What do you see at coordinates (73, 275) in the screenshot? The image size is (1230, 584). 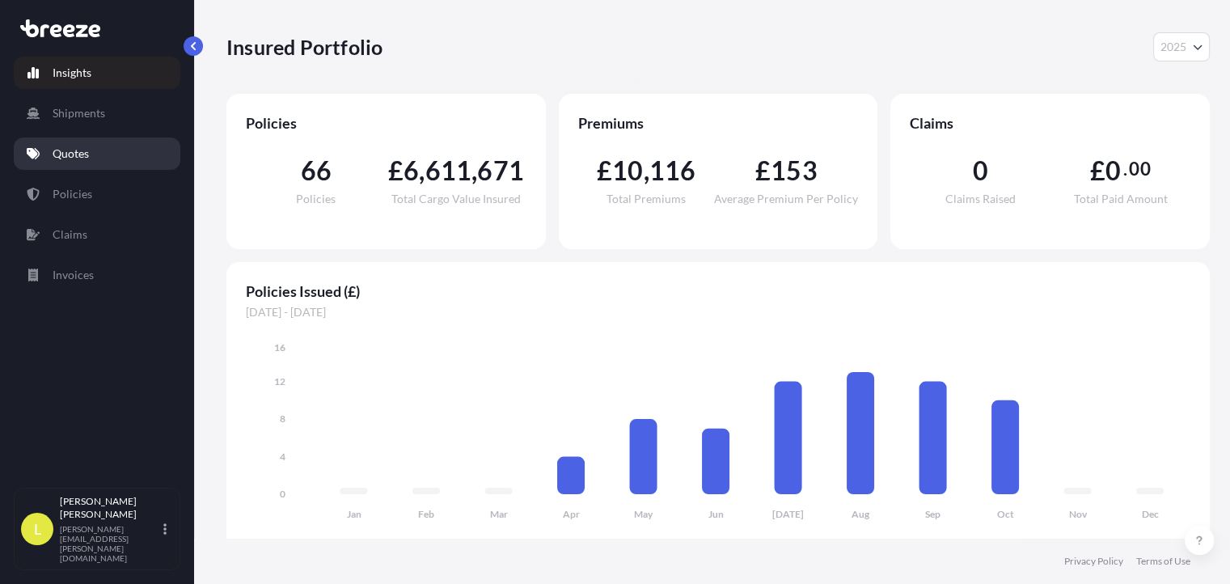 I see `p: Invoices` at bounding box center [73, 275].